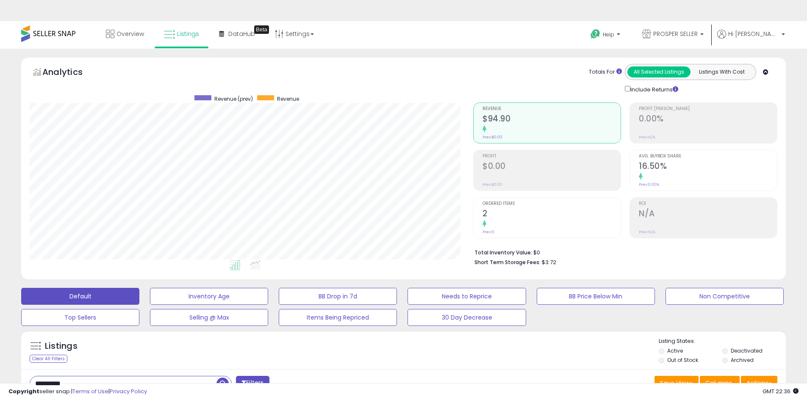 The height and width of the screenshot is (400, 807). Describe the element at coordinates (80, 318) in the screenshot. I see `button: Top Sellers` at that location.